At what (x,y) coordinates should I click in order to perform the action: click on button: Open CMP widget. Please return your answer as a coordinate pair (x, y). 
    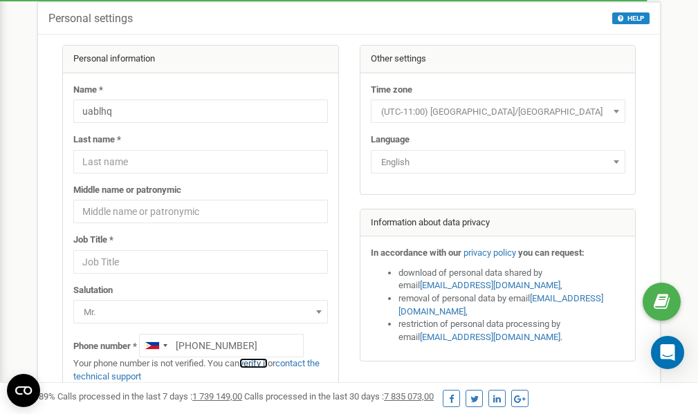
    Looking at the image, I should click on (24, 391).